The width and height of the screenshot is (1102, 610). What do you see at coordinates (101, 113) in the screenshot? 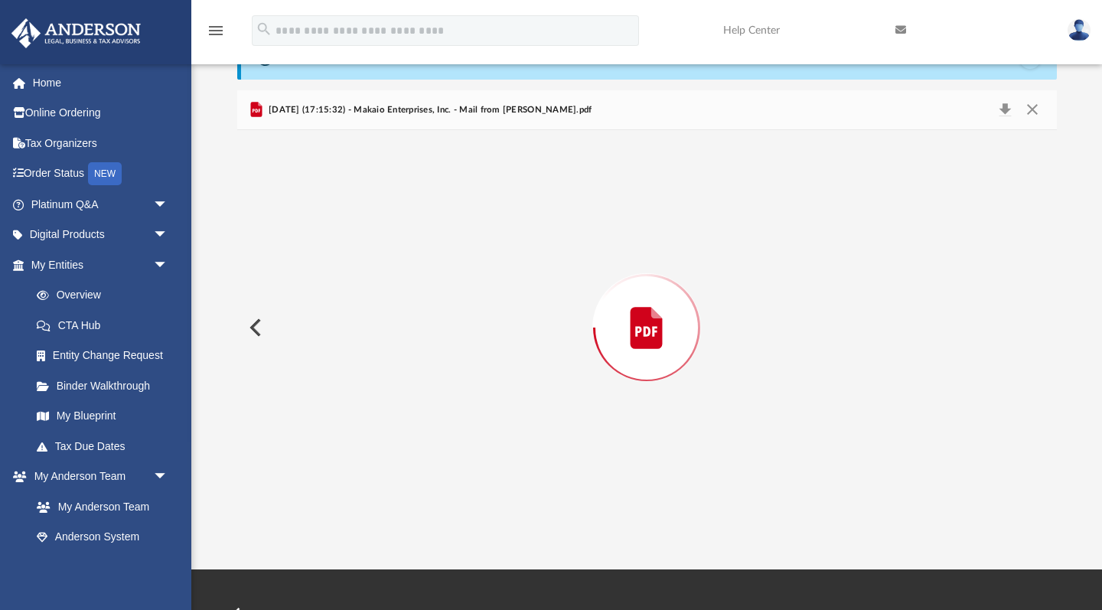
I see `a: Online Ordering` at bounding box center [101, 113].